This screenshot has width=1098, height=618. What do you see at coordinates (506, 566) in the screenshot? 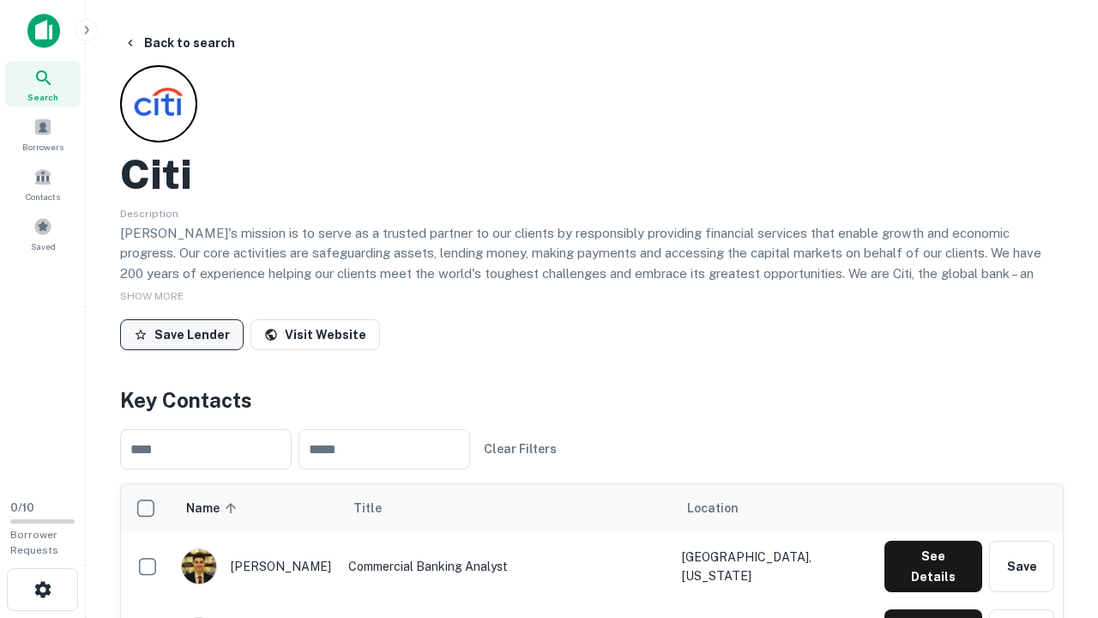
I see `td: Commercial Banking Analyst` at bounding box center [506, 566].